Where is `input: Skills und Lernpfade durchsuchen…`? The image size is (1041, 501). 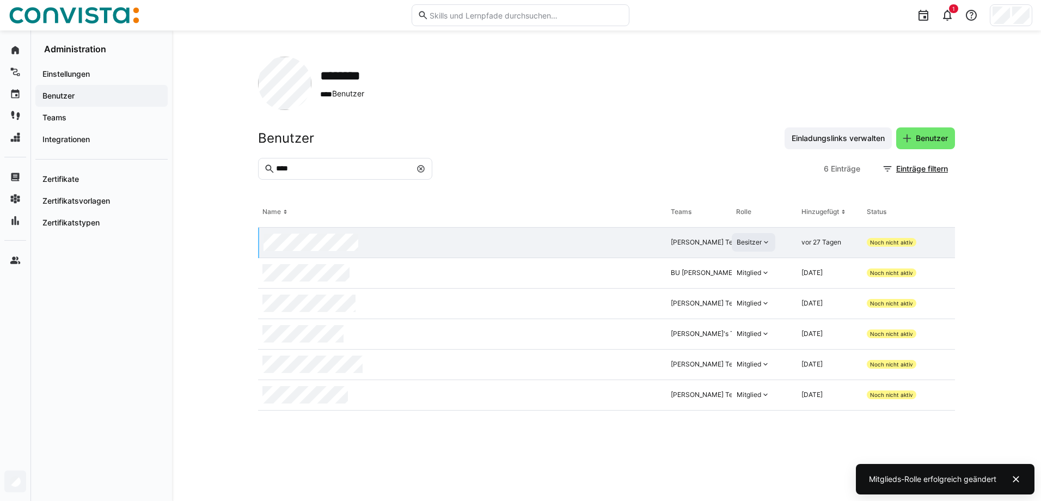 input: Skills und Lernpfade durchsuchen… is located at coordinates (526, 15).